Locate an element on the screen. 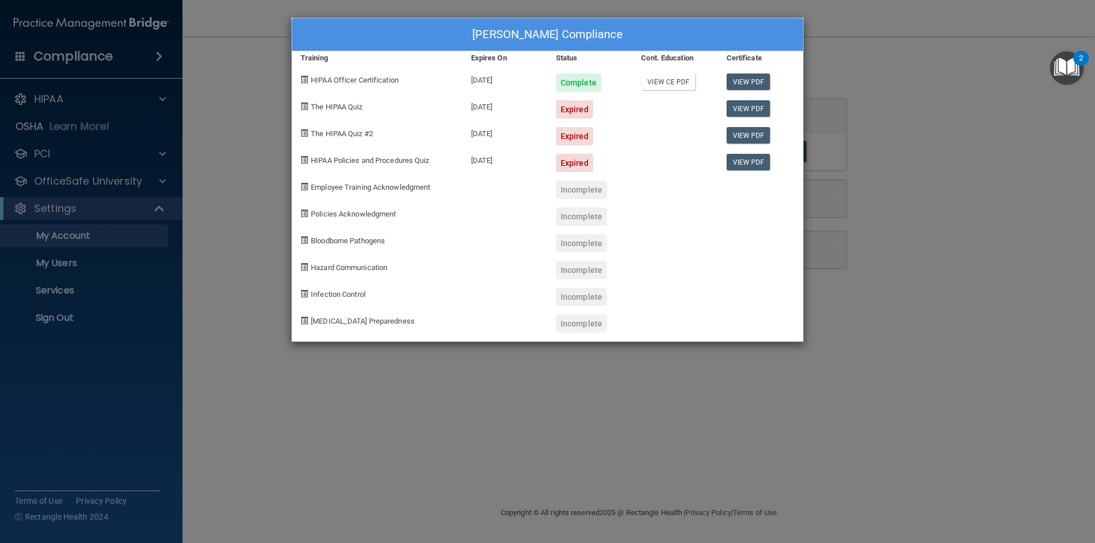  span: HIPAA Policies and Procedures Quiz is located at coordinates (369, 160).